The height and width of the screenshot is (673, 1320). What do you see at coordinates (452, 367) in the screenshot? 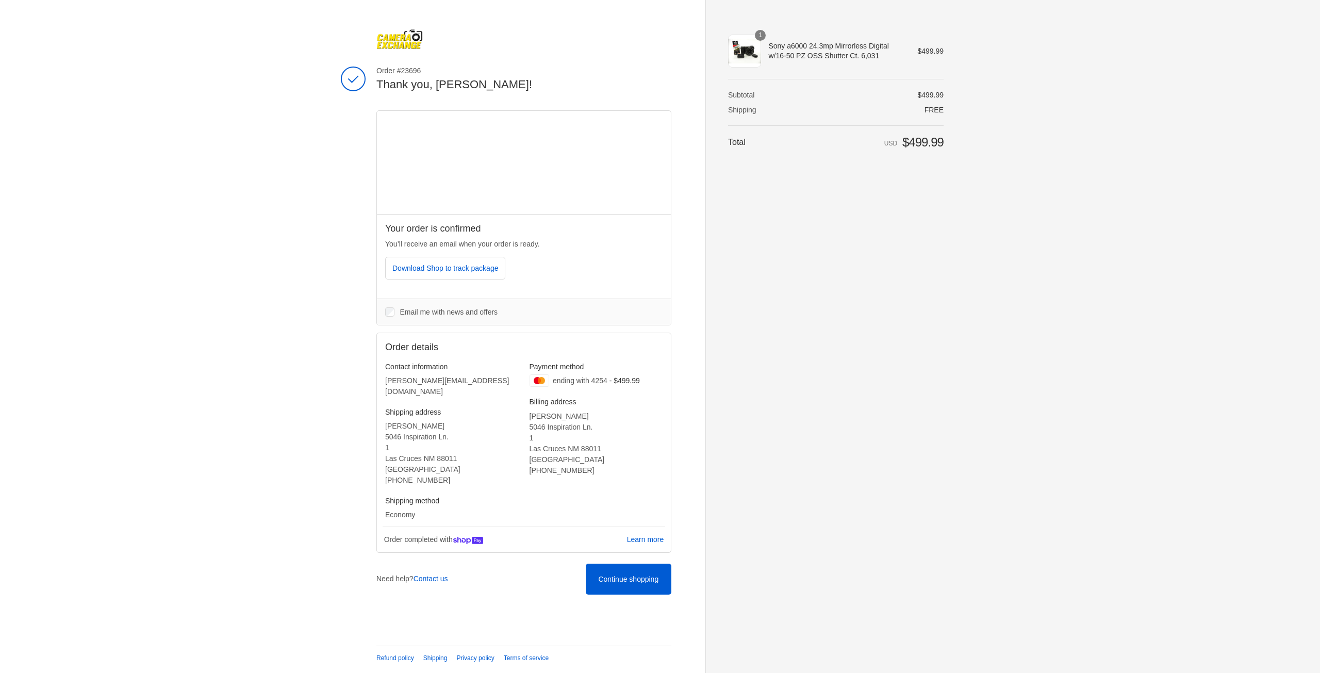
I see `h3: Contact information` at bounding box center [452, 367].